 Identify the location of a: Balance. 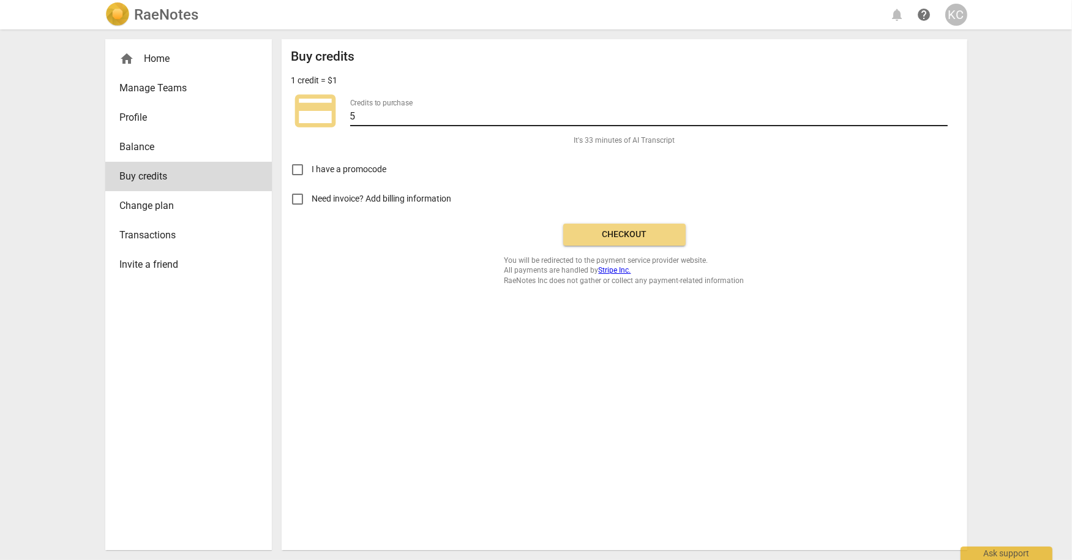
(189, 147).